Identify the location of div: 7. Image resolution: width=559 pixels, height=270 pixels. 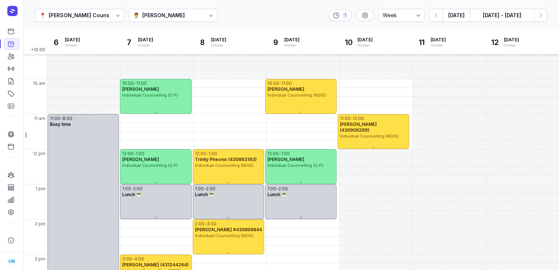
(129, 42).